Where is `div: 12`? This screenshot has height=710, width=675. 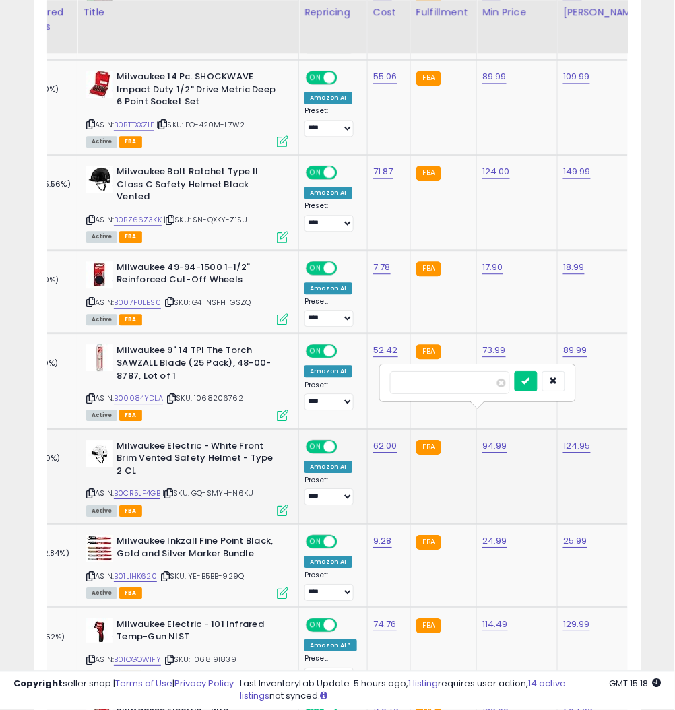
div: 12 is located at coordinates (49, 267).